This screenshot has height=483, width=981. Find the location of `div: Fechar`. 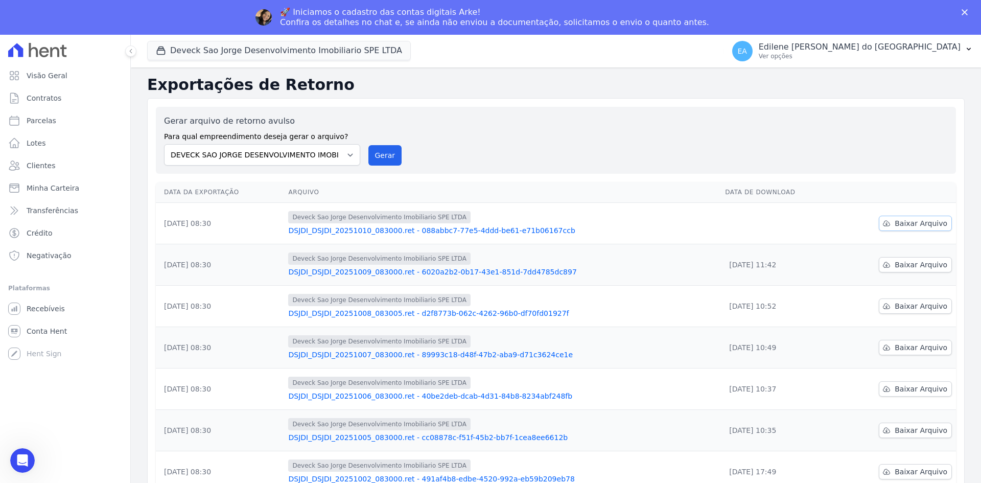

div: Fechar is located at coordinates (967, 12).